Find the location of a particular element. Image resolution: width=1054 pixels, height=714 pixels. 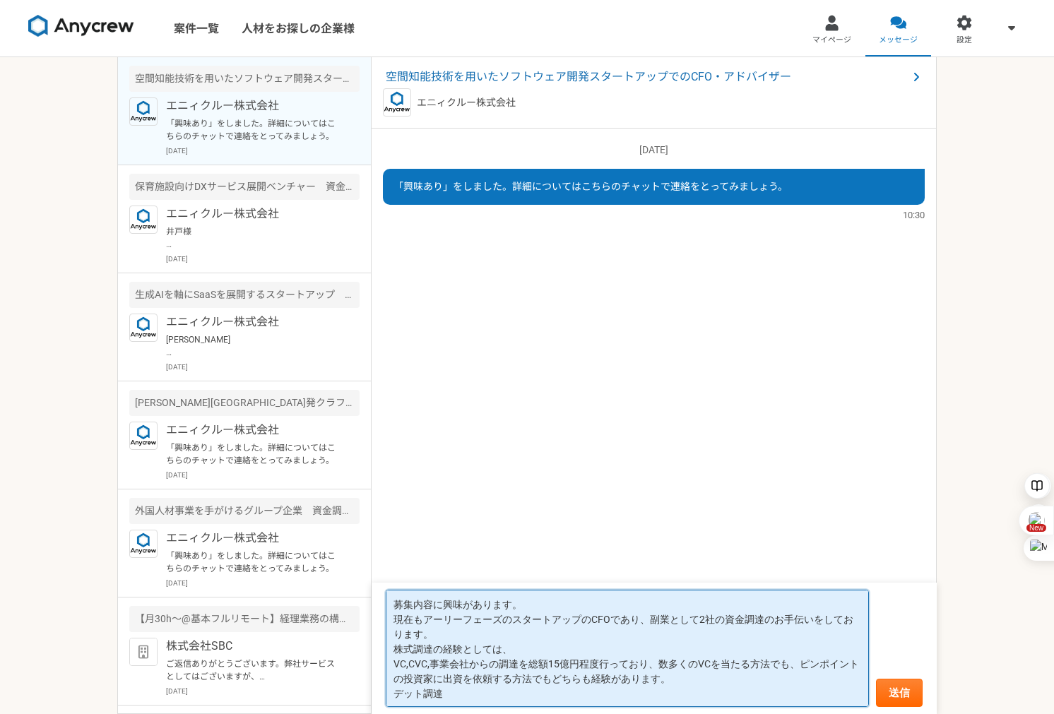

p: 井戸様 ご返信遅くなり、申し訳ございません。 本件、ご応募いただき、ありがとうございます。 こちらですが、先方のリファラルで決まりそうでして、すぐでのご案内は難しいのですが、もしよろしければ、直... is located at coordinates (253, 238).